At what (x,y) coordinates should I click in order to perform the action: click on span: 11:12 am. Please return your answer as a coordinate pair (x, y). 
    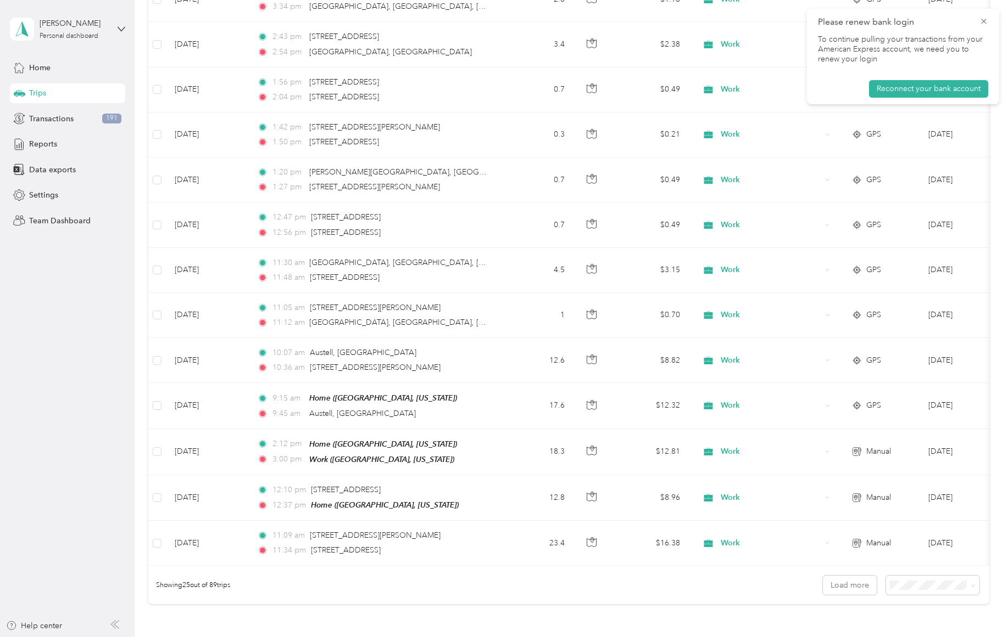
    Looking at the image, I should click on (288, 323).